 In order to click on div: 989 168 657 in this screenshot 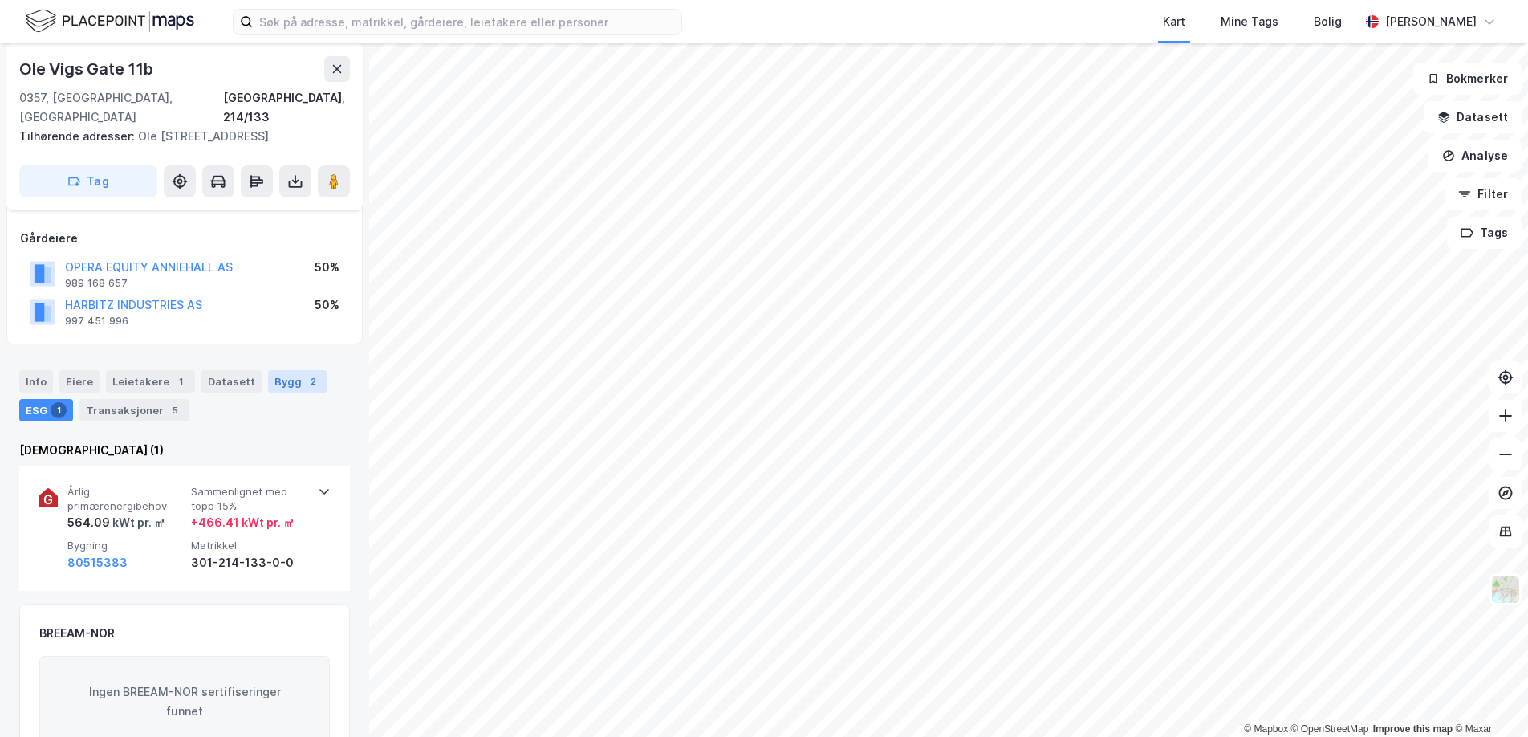, I will do `click(96, 283)`.